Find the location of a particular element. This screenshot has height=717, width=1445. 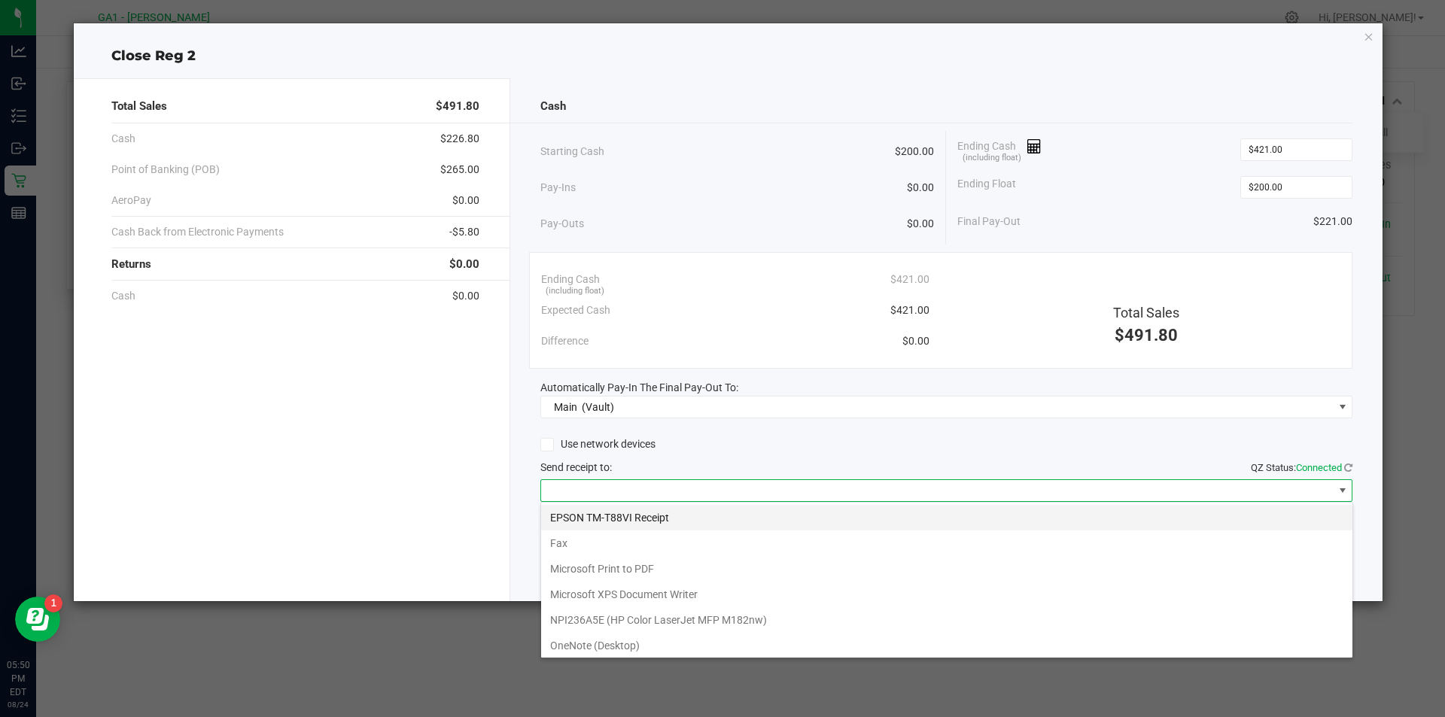

span: Cash Back from Electronic Payments is located at coordinates (197, 232).